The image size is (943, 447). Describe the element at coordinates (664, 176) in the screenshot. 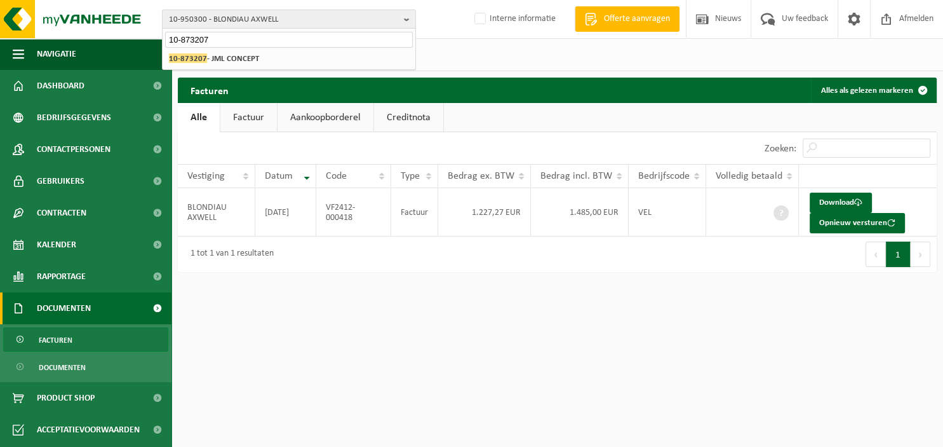

I see `span: Bedrijfscode` at that location.